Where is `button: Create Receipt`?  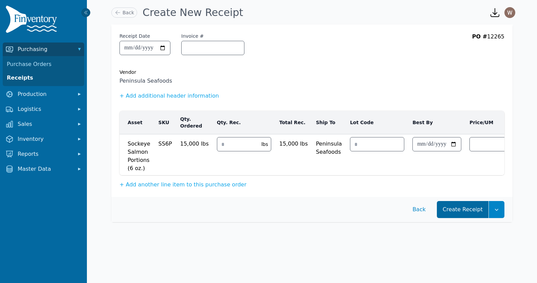 button: Create Receipt is located at coordinates (463, 209).